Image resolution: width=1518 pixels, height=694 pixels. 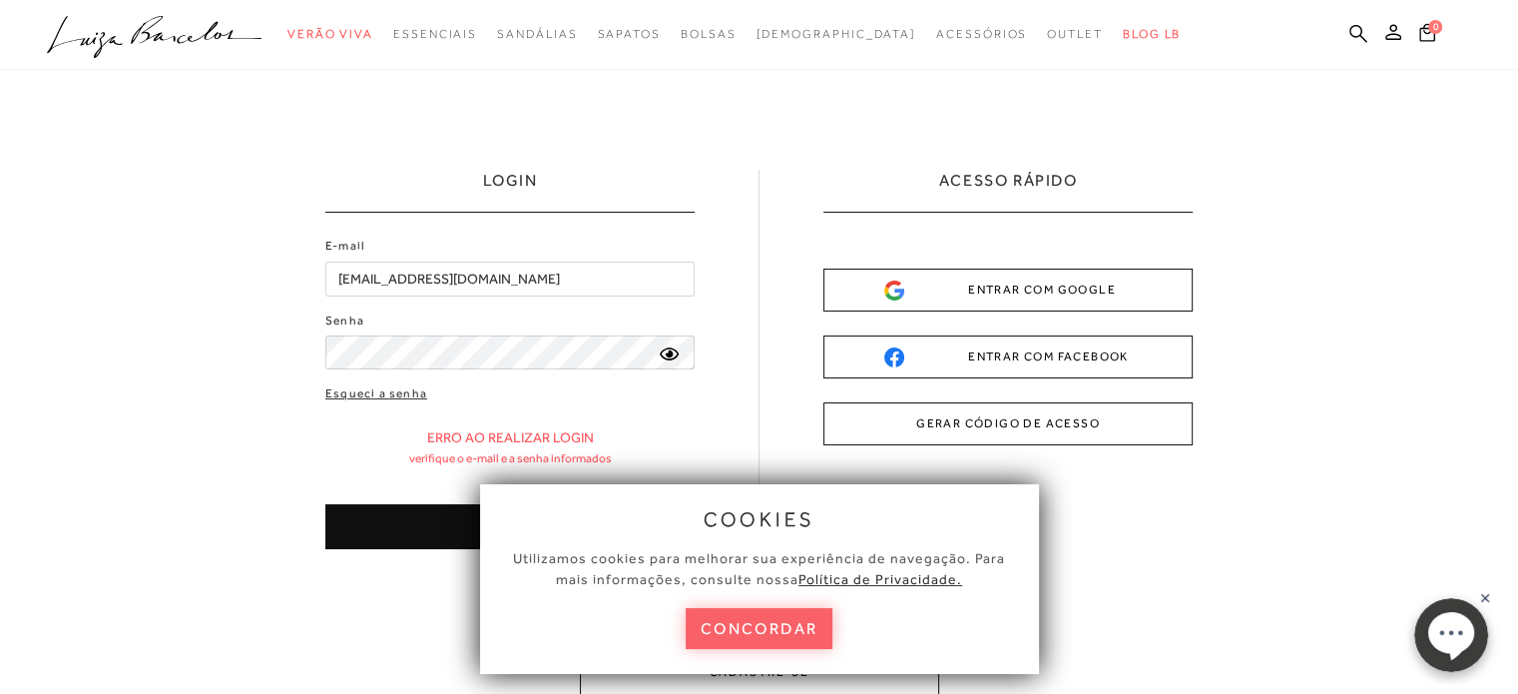 What do you see at coordinates (376, 393) in the screenshot?
I see `a: Esqueci a senha` at bounding box center [376, 393].